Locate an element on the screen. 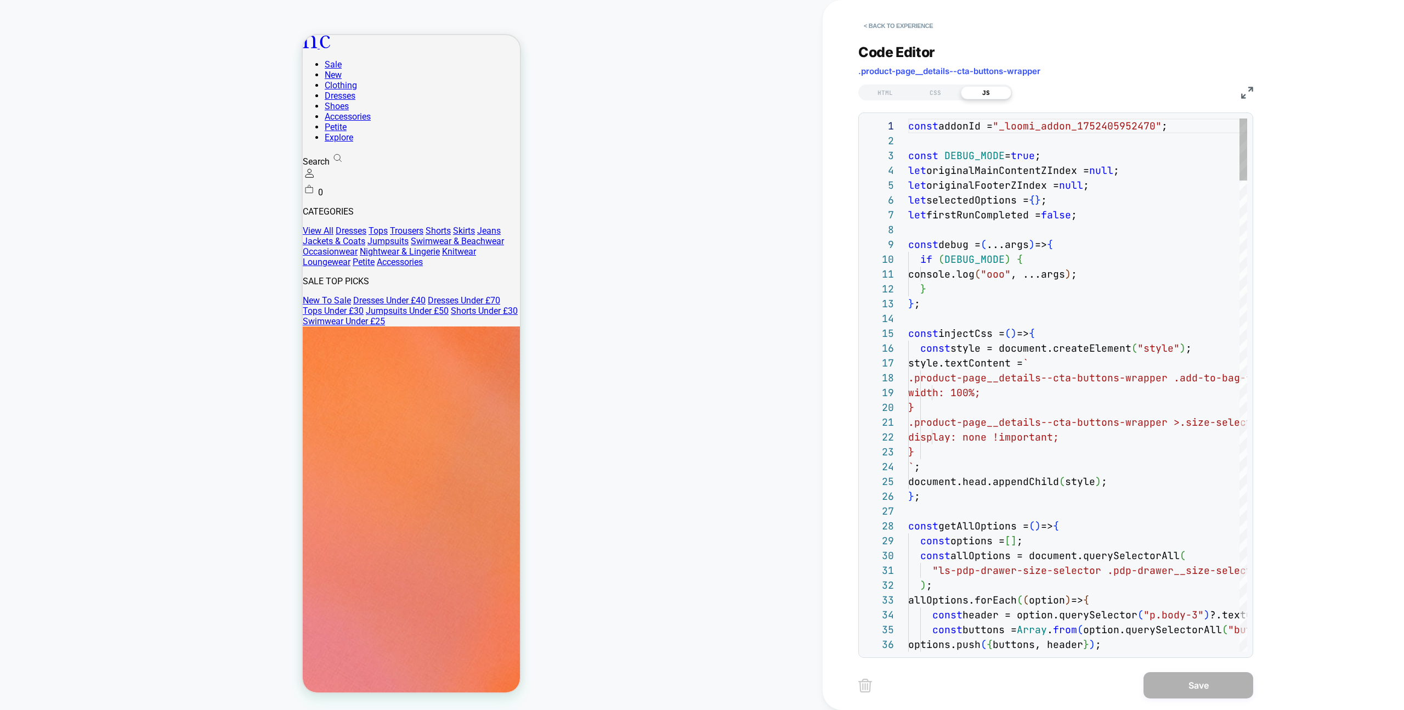 Image resolution: width=1404 pixels, height=710 pixels. span: if is located at coordinates (926, 259).